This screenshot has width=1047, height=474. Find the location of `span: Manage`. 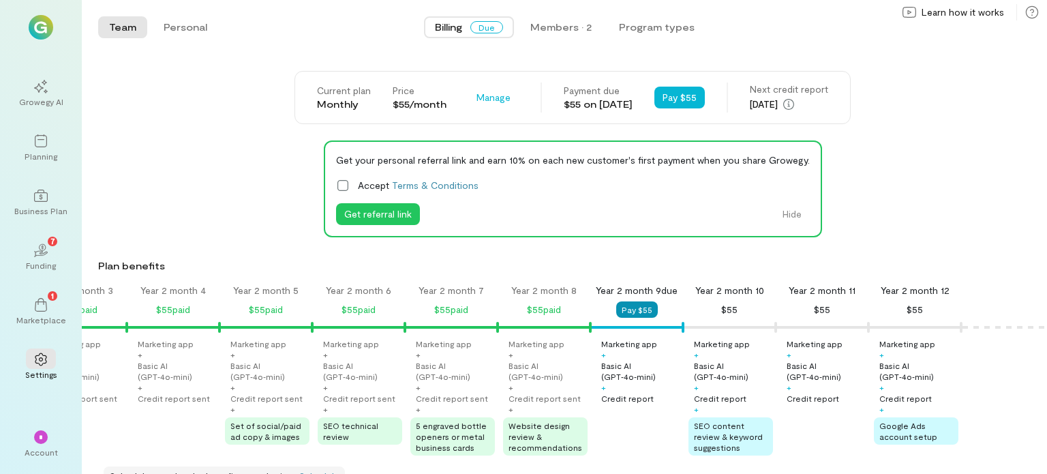

span: Manage is located at coordinates (493, 97).